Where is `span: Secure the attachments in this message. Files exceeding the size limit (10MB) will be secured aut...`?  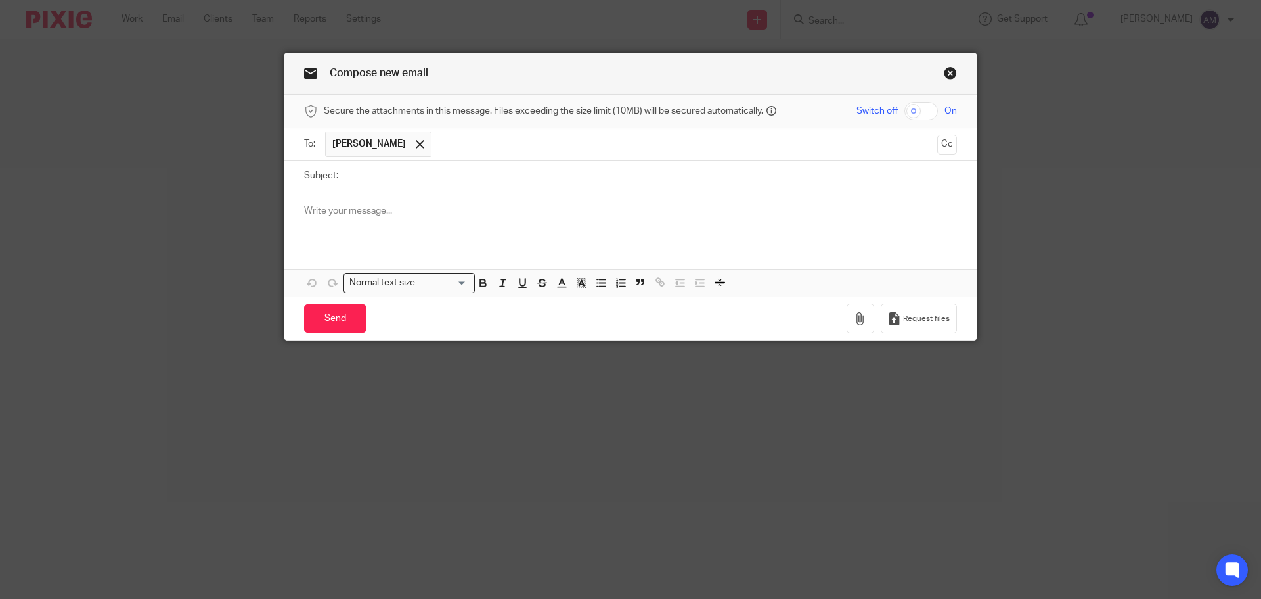
span: Secure the attachments in this message. Files exceeding the size limit (10MB) will be secured aut... is located at coordinates (543, 111).